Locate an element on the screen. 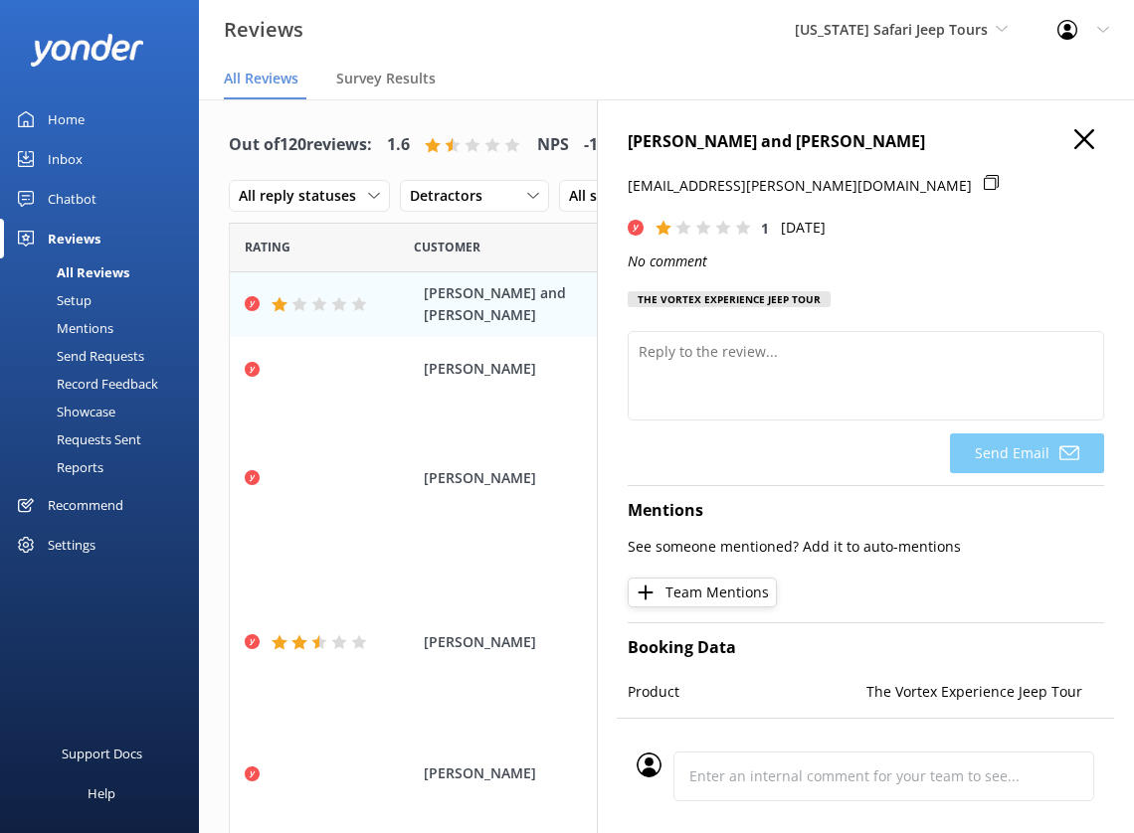 This screenshot has width=1134, height=833. div: Reports is located at coordinates (58, 467).